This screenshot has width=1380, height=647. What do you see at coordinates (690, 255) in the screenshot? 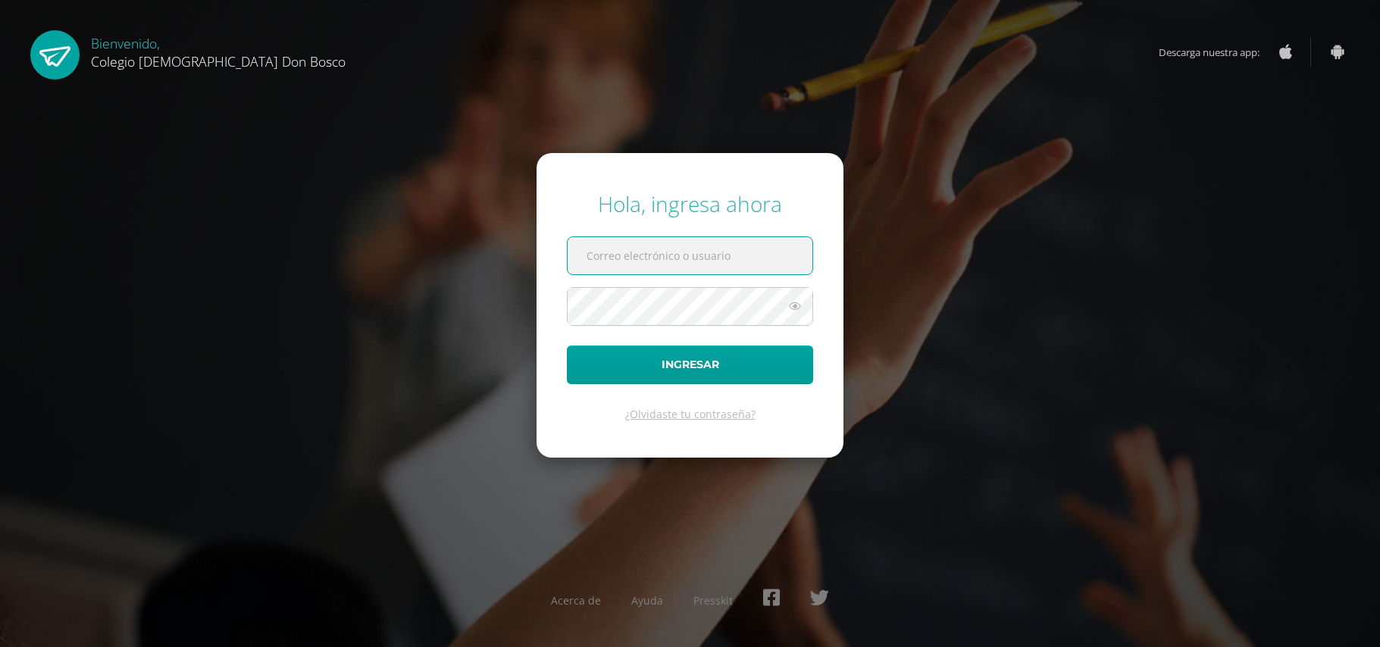
I see `input: Correo electrónico o usuario` at bounding box center [690, 255].